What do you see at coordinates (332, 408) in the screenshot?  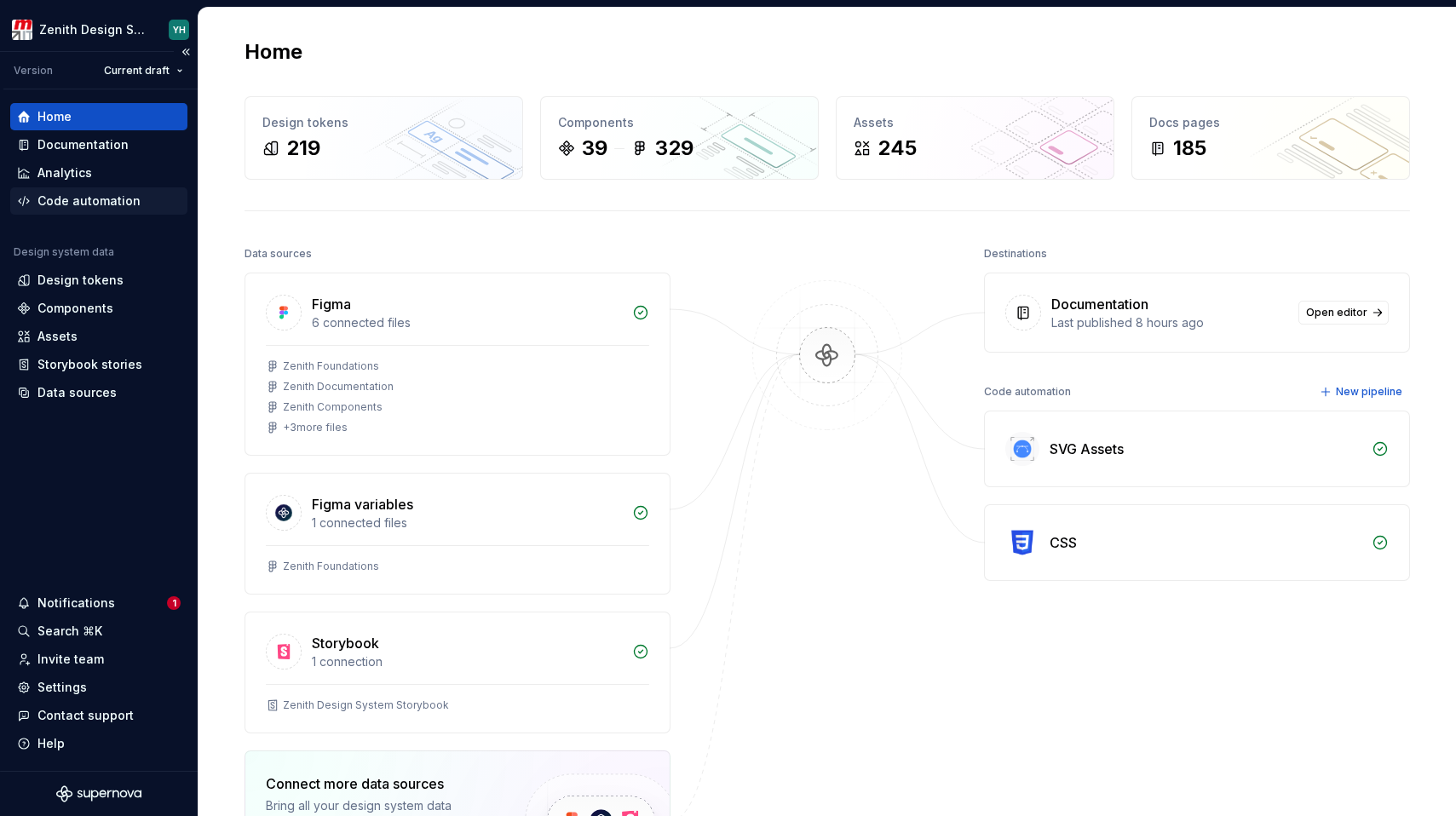 I see `div: Zenith Components` at bounding box center [332, 408].